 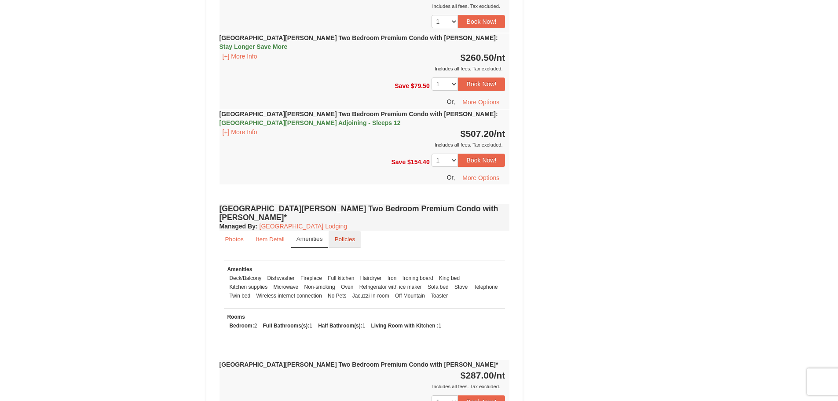 What do you see at coordinates (245, 278) in the screenshot?
I see `li: Deck/Balcony` at bounding box center [245, 278].